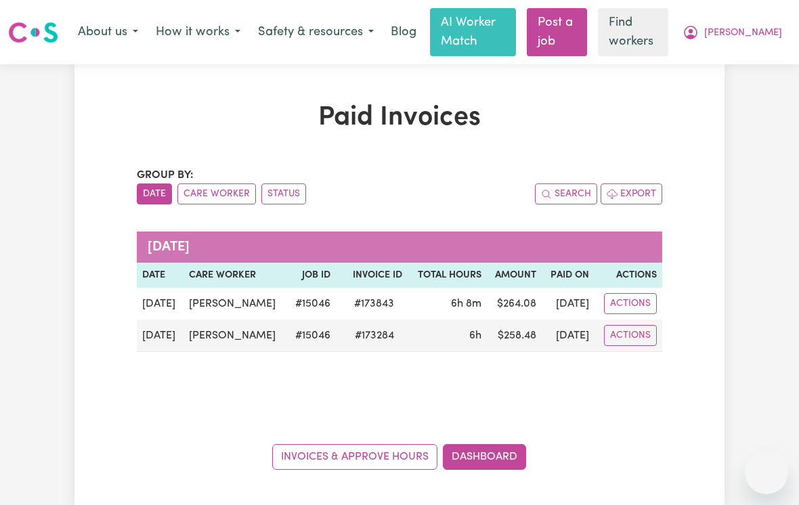 The image size is (799, 505). What do you see at coordinates (515, 303) in the screenshot?
I see `td: $ 264.08` at bounding box center [515, 303].